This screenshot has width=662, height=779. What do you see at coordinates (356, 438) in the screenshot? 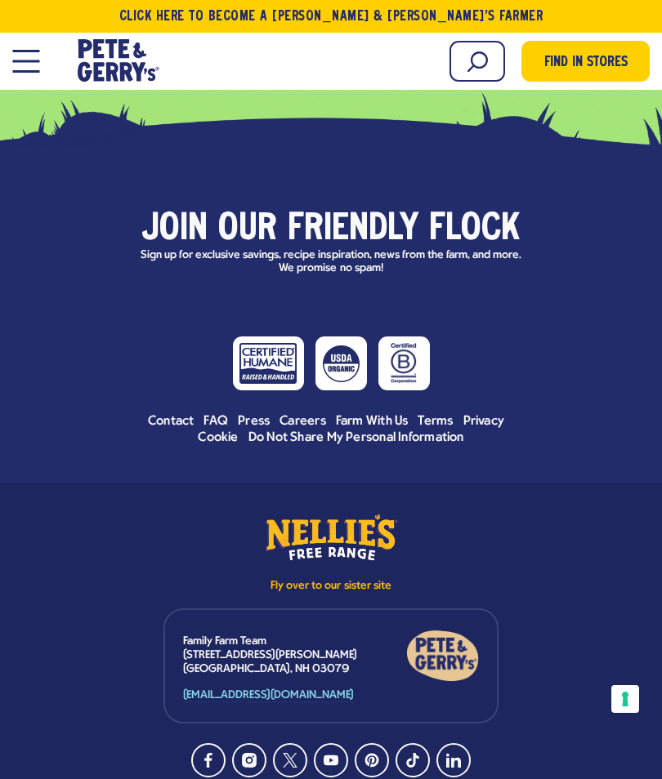
I see `a: Do Not Share My Personal Information` at bounding box center [356, 438].